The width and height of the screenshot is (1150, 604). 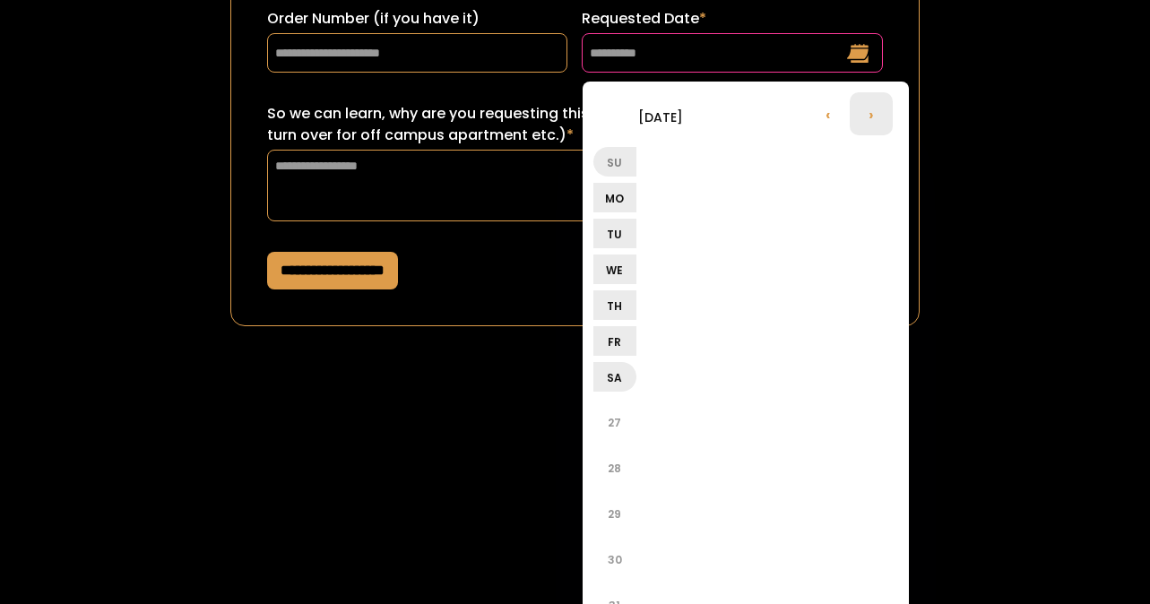 What do you see at coordinates (732, 19) in the screenshot?
I see `label: Requested Date` at bounding box center [732, 19].